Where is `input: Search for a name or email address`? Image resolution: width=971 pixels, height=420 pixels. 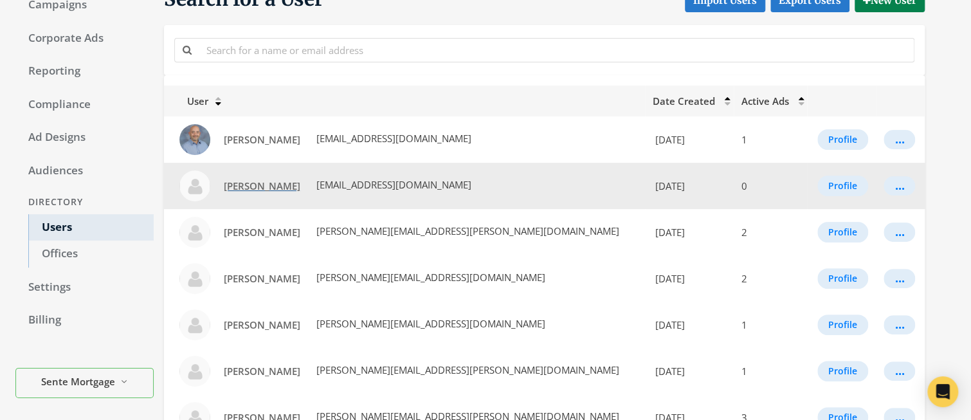
input: Search for a name or email address is located at coordinates (556, 50).